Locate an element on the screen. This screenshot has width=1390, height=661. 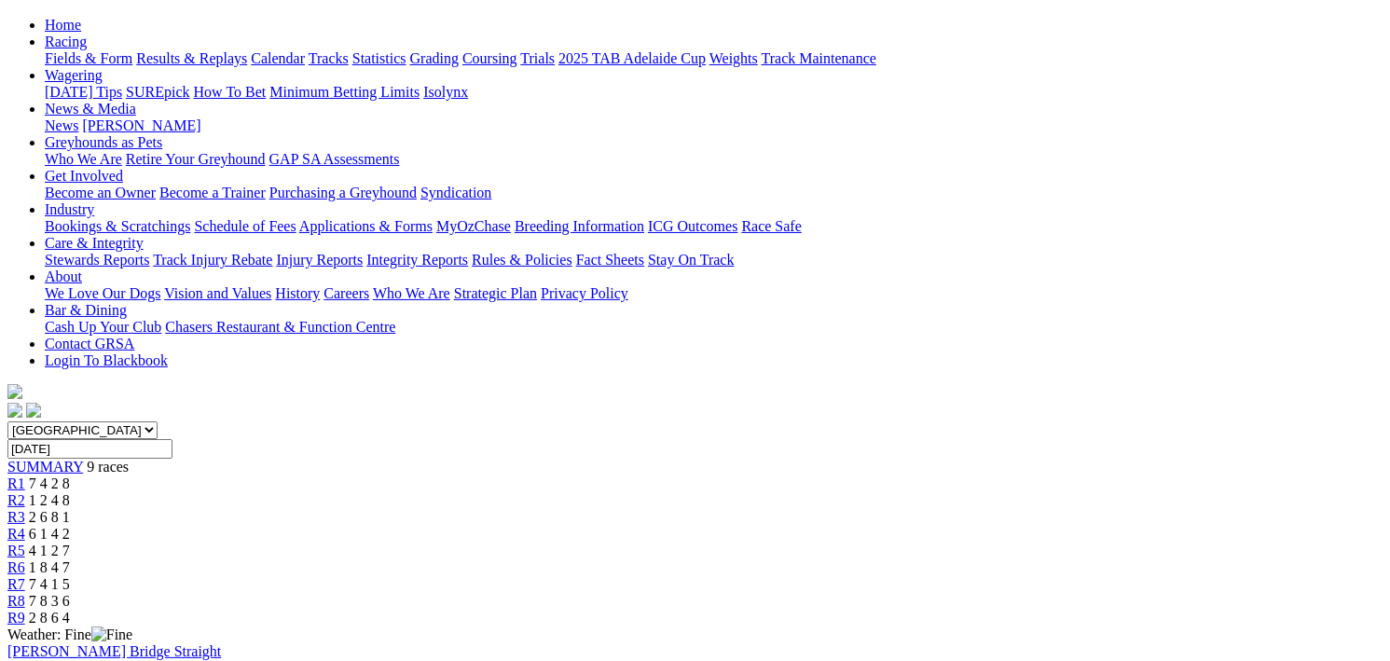
a: Coursing is located at coordinates (490, 58).